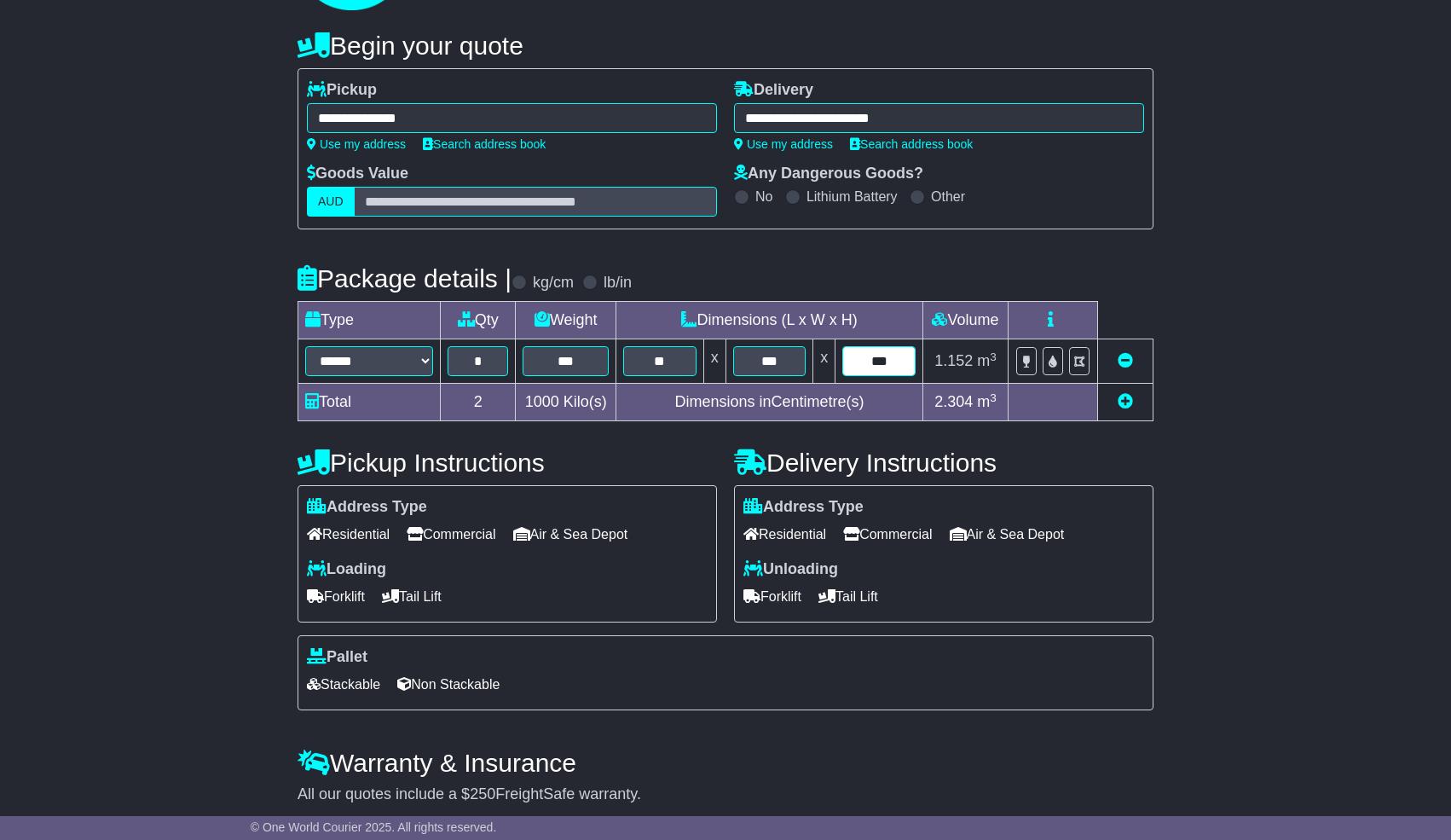  What do you see at coordinates (770, 402) in the screenshot?
I see `td: Dimensions in Centimetre(s)` at bounding box center [770, 402].